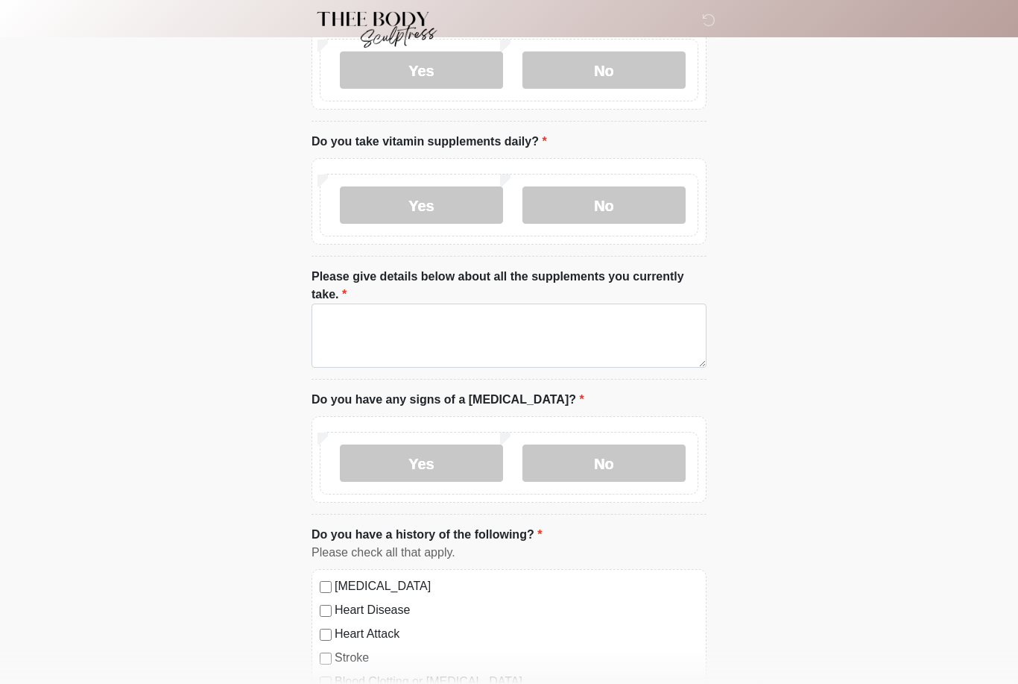 The width and height of the screenshot is (1018, 684). Describe the element at coordinates (373, 30) in the screenshot. I see `img: Thee Body Sculptress Logo` at that location.